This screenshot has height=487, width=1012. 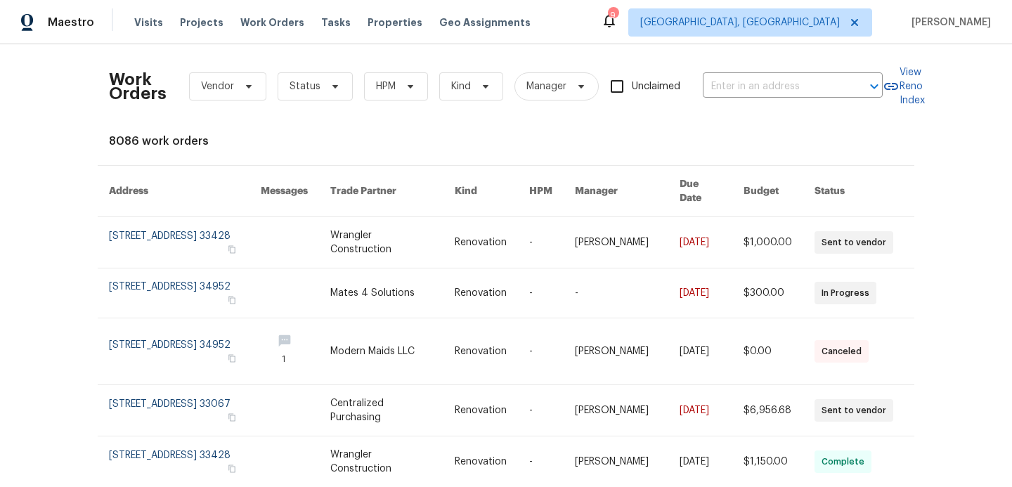 What do you see at coordinates (381, 293) in the screenshot?
I see `td: Mates 4 Solutions` at bounding box center [381, 293].